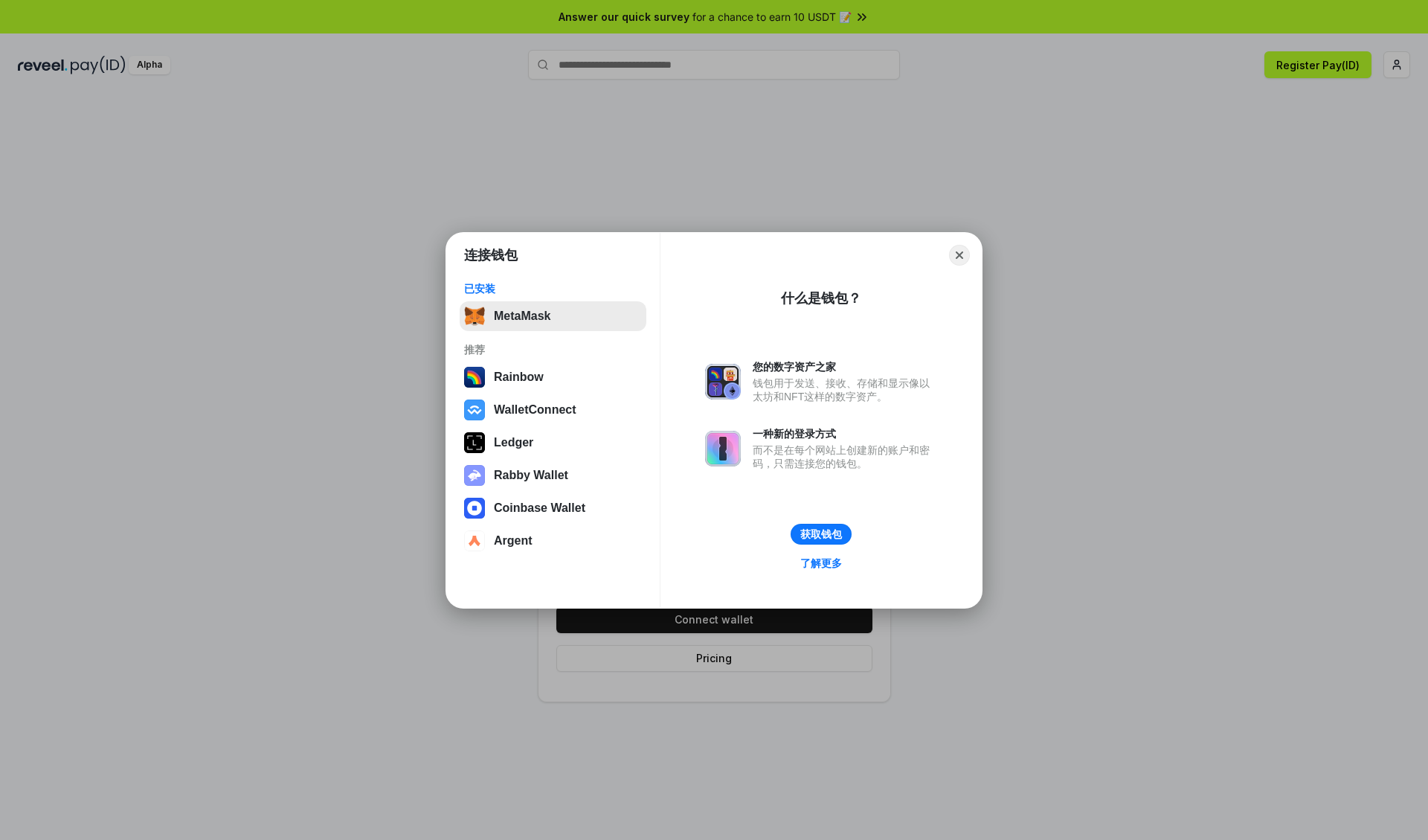 Image resolution: width=1428 pixels, height=840 pixels. Describe the element at coordinates (534, 410) in the screenshot. I see `div: WalletConnect` at that location.